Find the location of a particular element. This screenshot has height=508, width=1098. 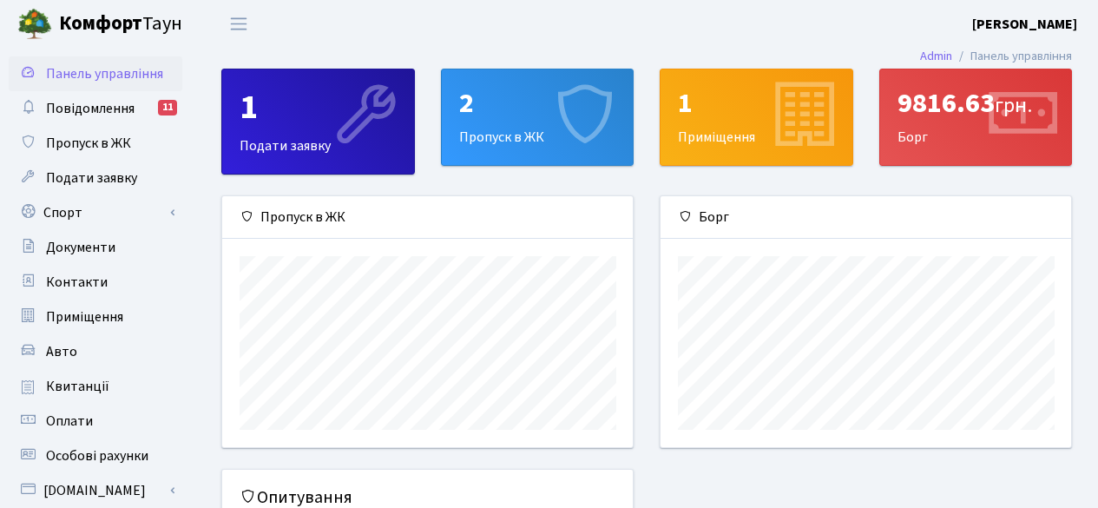

a: Спорт is located at coordinates (95, 213).